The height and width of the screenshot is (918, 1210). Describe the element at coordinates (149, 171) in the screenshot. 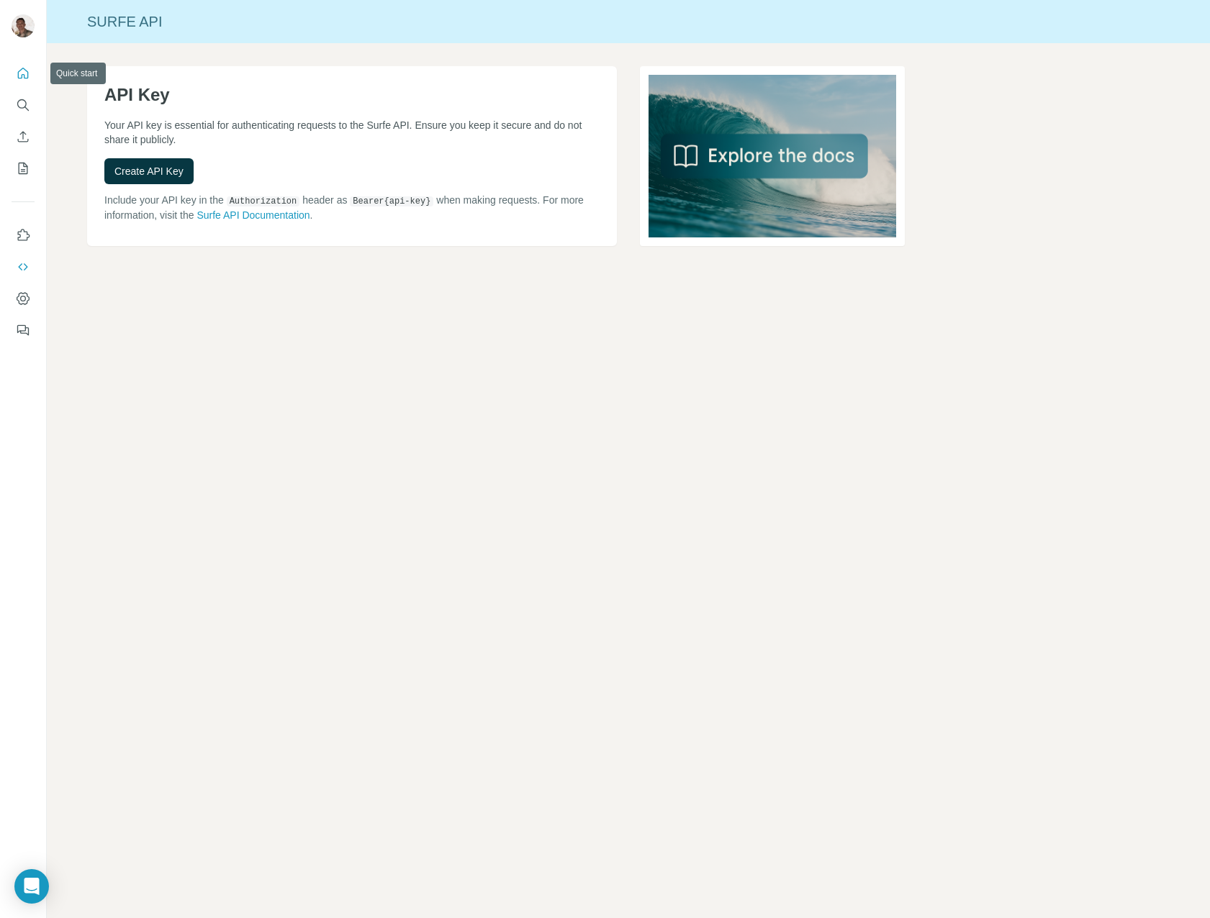

I see `button: Create API Key` at that location.